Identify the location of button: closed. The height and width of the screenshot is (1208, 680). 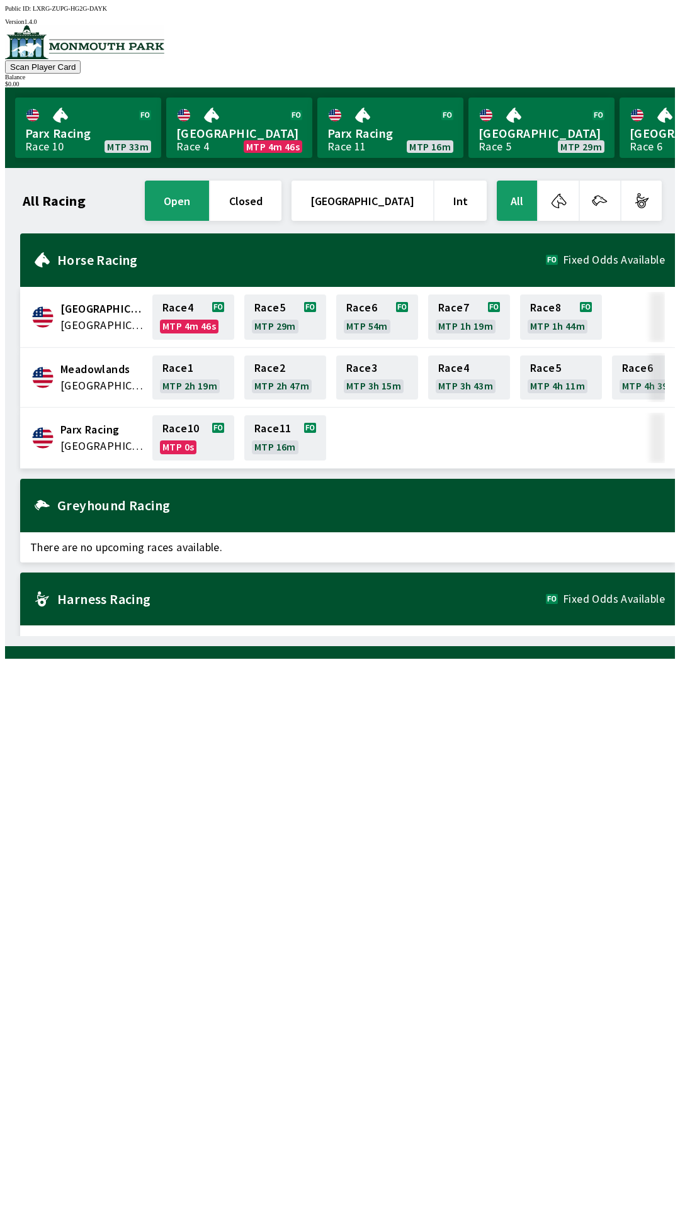
(245, 201).